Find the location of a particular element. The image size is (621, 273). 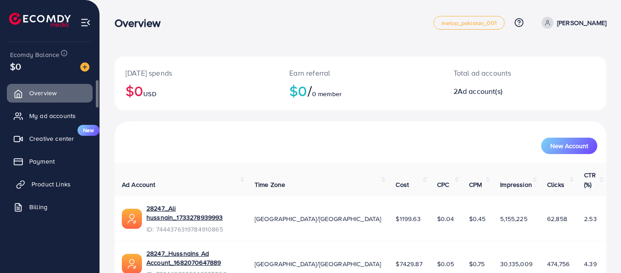

h2: 2 is located at coordinates (504, 91).